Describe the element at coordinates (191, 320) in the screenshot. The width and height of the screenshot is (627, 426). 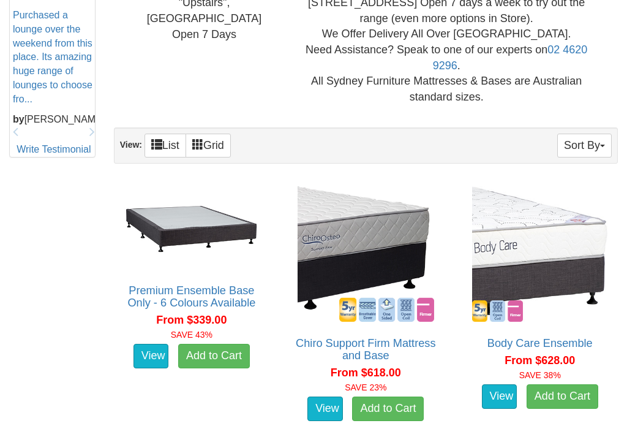
I see `span: From $339.00` at that location.